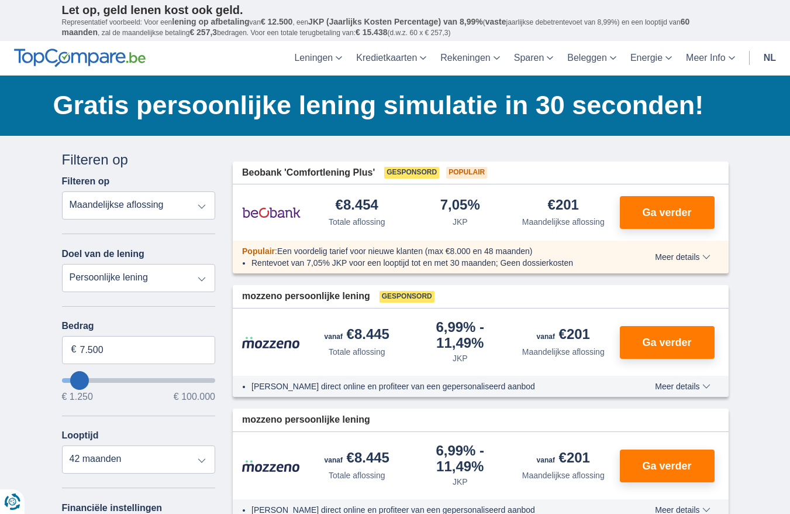 Image resolution: width=790 pixels, height=514 pixels. Describe the element at coordinates (651, 58) in the screenshot. I see `a: Energie` at that location.